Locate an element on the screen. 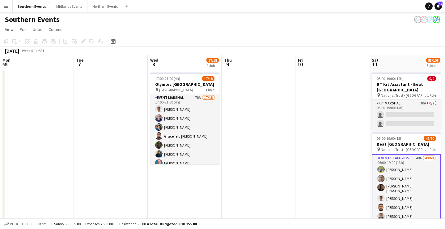  button: Midlands Events is located at coordinates (69, 6).